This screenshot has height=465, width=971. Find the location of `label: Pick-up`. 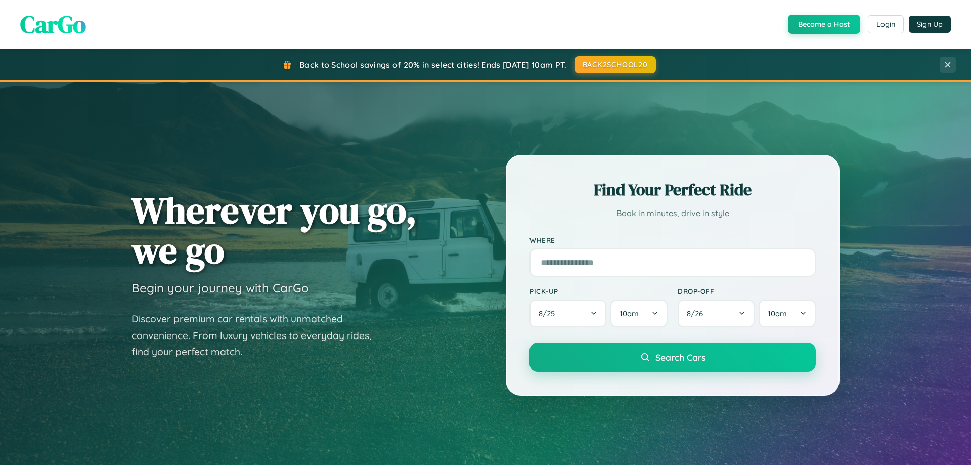

label: Pick-up is located at coordinates (599, 291).